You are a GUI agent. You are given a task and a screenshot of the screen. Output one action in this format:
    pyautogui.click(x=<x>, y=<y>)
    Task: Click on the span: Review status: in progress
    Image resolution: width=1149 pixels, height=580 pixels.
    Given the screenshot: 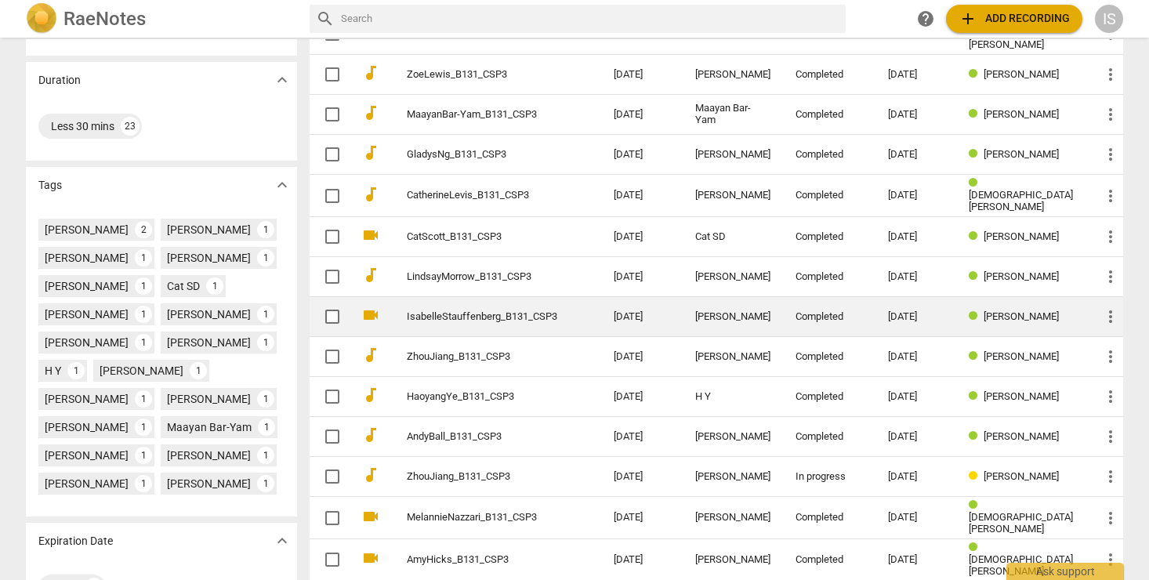 What is the action you would take?
    pyautogui.click(x=976, y=476)
    